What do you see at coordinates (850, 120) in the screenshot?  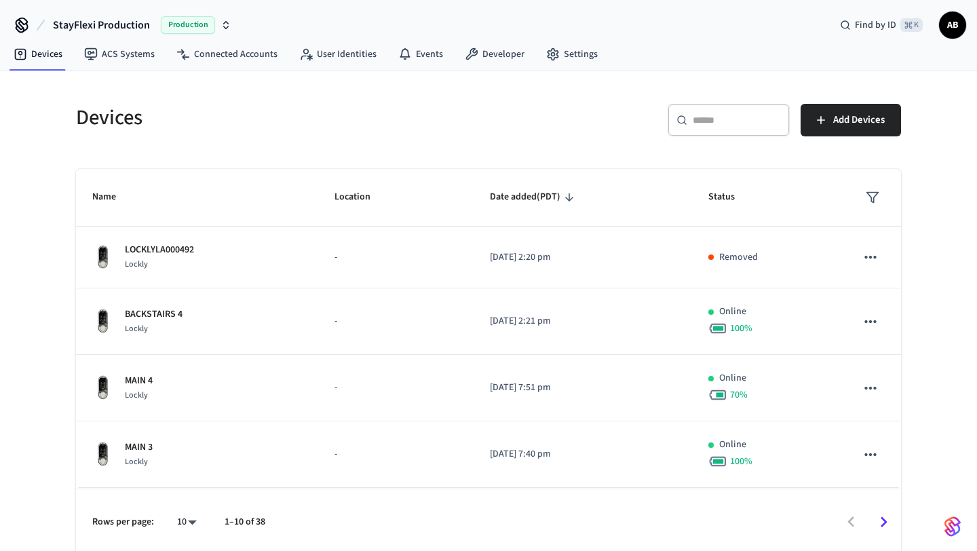 I see `button: Add Devices` at bounding box center [850, 120].